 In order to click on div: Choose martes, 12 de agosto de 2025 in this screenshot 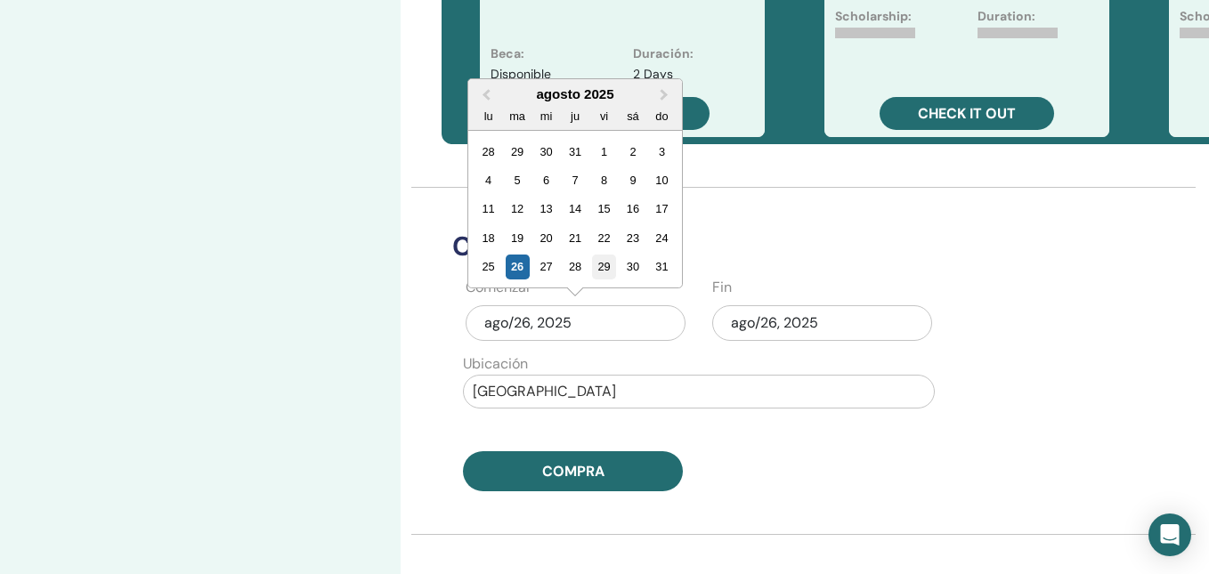, I will do `click(517, 208)`.